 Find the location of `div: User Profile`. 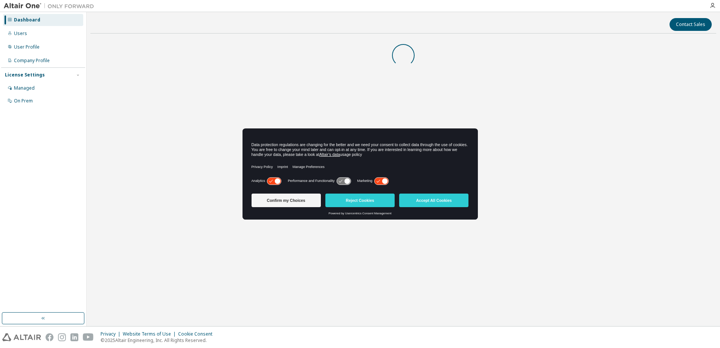

div: User Profile is located at coordinates (27, 47).